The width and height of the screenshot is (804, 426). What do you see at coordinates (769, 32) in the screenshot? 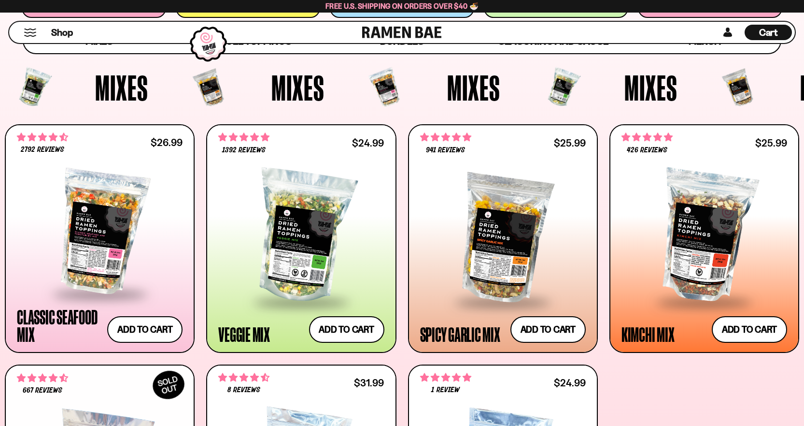
I see `a: Cart` at bounding box center [769, 32].